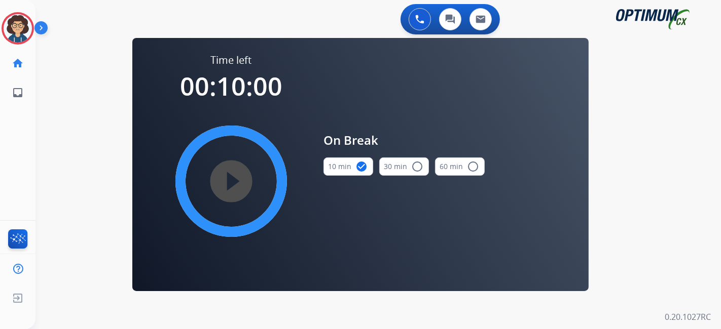  What do you see at coordinates (348, 167) in the screenshot?
I see `button: 10 min` at bounding box center [348, 167].